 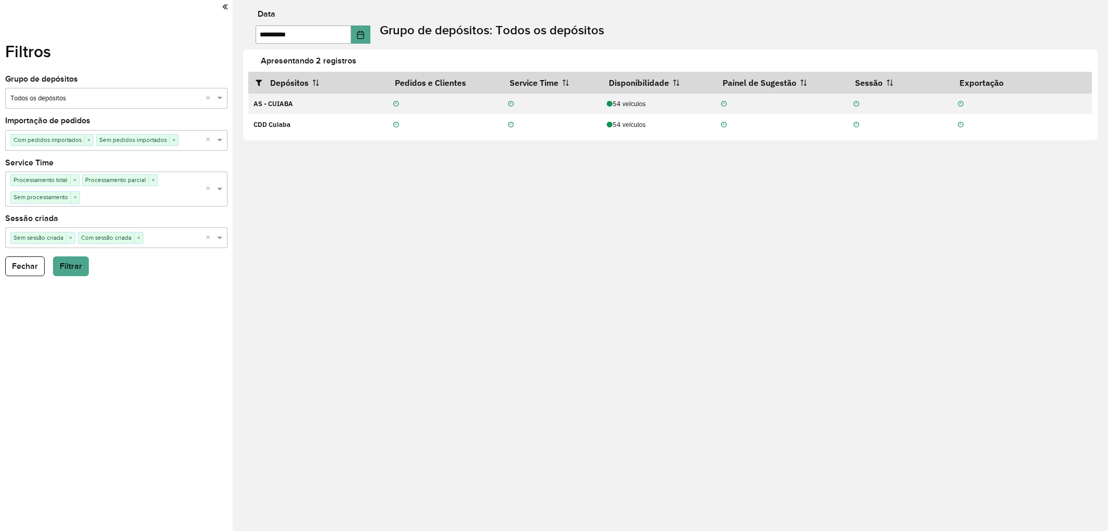 I want to click on th: Depósitos, so click(x=318, y=83).